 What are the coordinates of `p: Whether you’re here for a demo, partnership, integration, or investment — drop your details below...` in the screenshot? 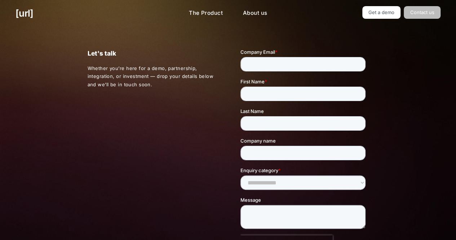 It's located at (151, 76).